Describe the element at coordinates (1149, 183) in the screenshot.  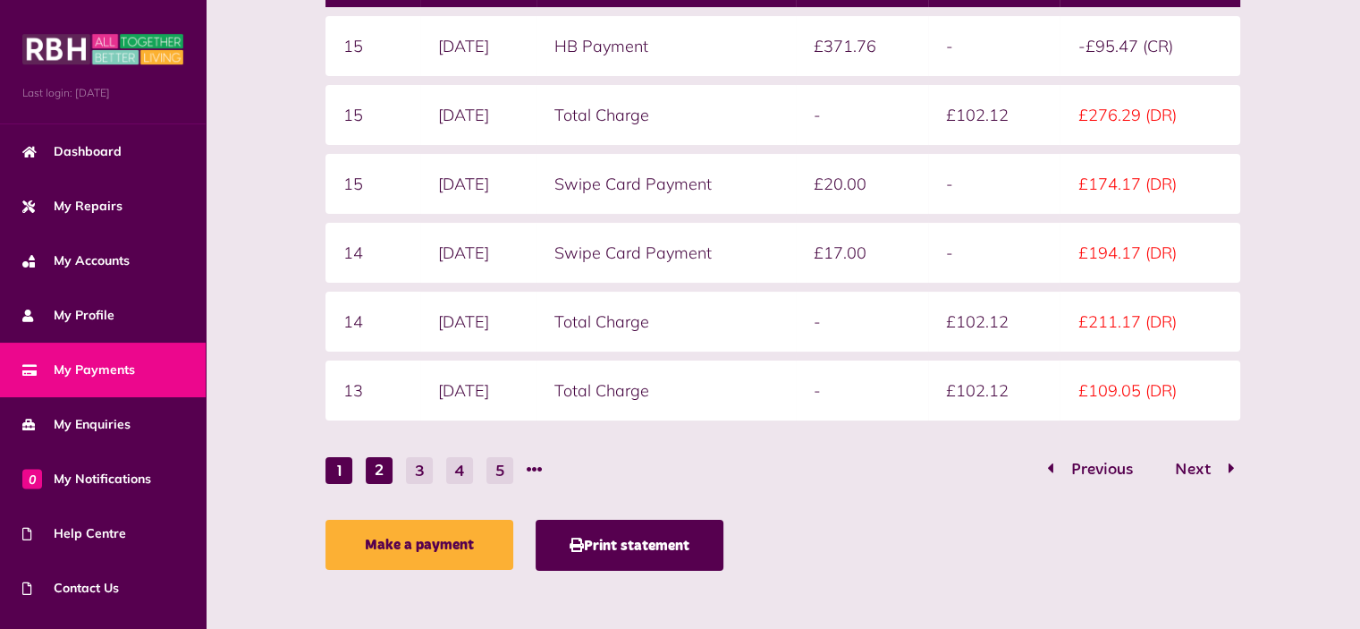
I see `td: £174.17 (DR)` at that location.